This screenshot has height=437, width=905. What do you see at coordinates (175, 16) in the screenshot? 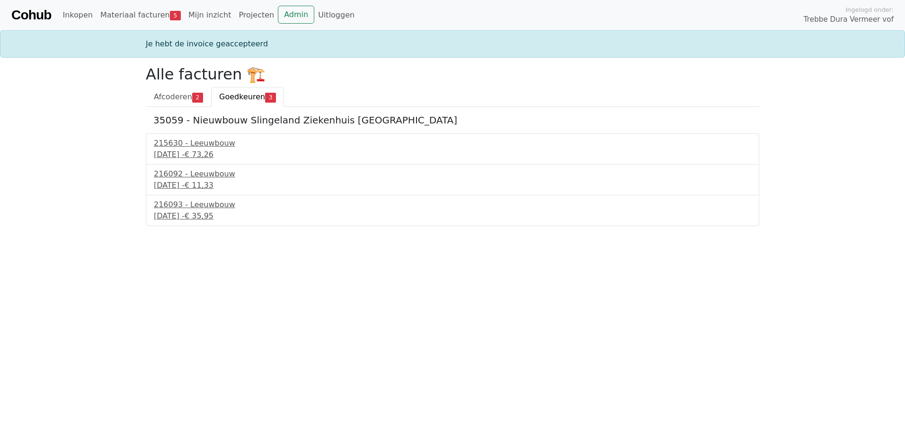
I see `span: 5` at bounding box center [175, 16].